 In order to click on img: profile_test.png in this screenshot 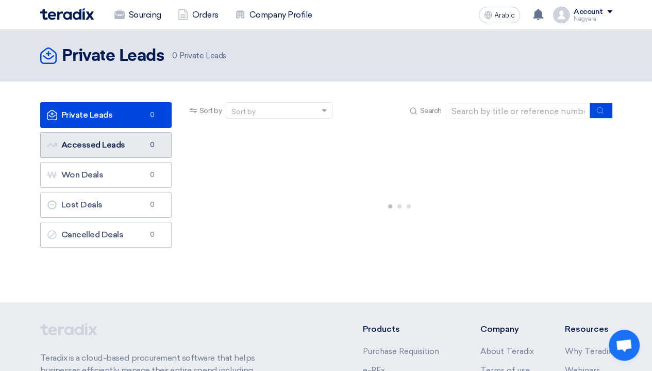, I will do `click(562, 15)`.